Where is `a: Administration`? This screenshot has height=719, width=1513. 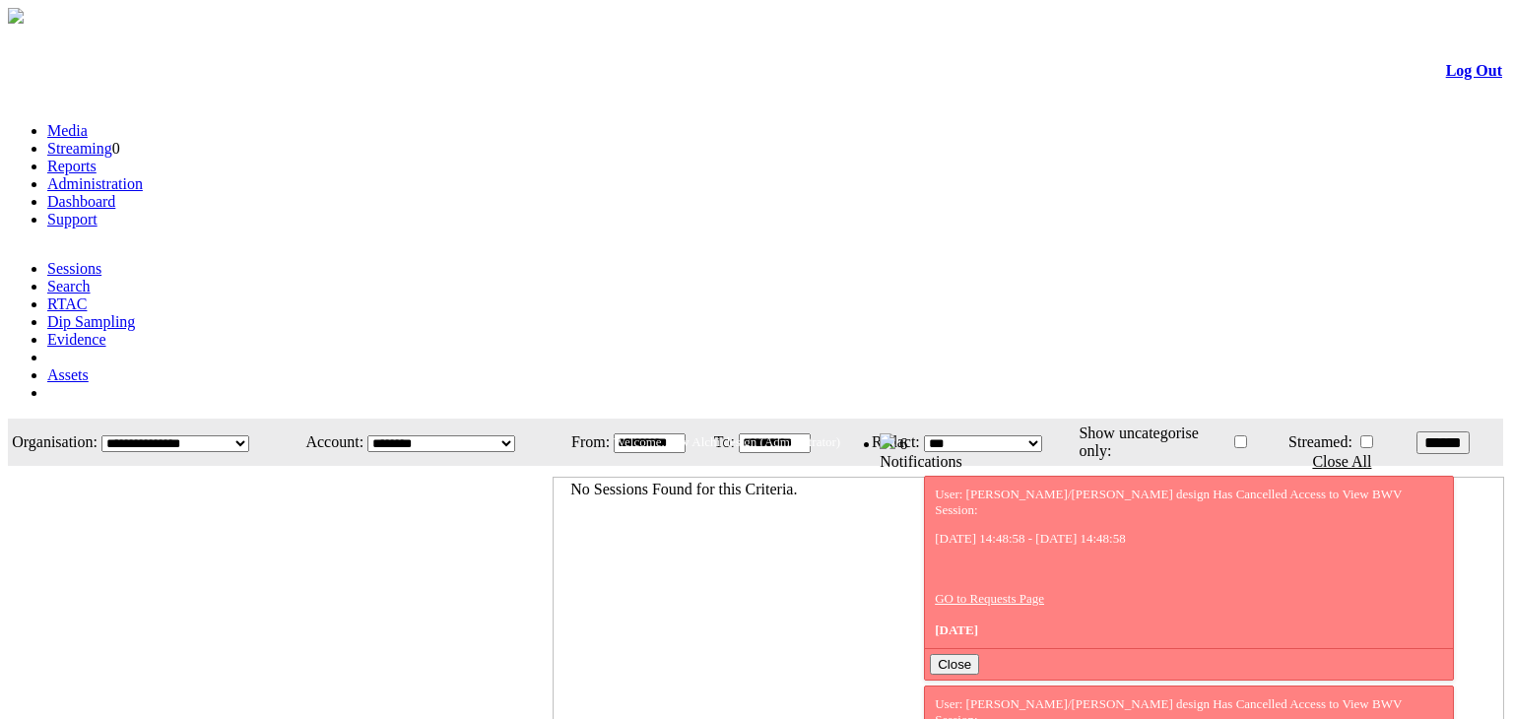 a: Administration is located at coordinates (95, 183).